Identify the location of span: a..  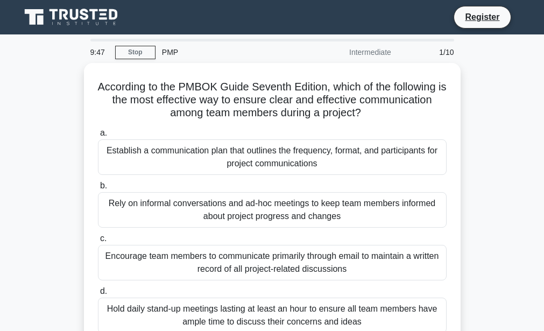
(103, 132).